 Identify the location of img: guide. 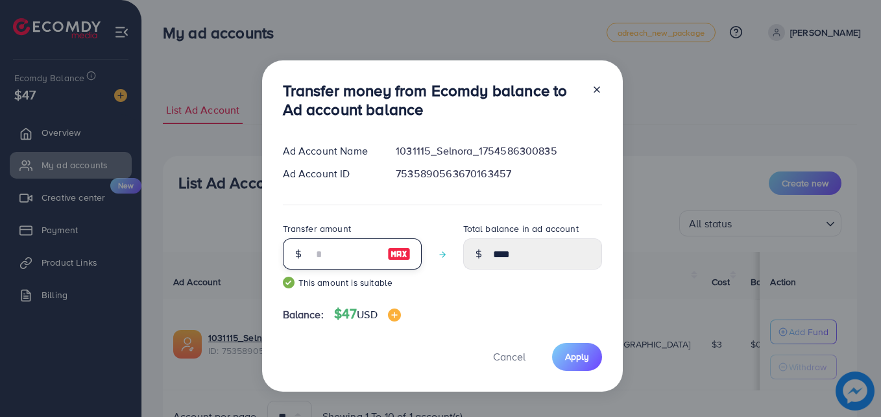
(289, 282).